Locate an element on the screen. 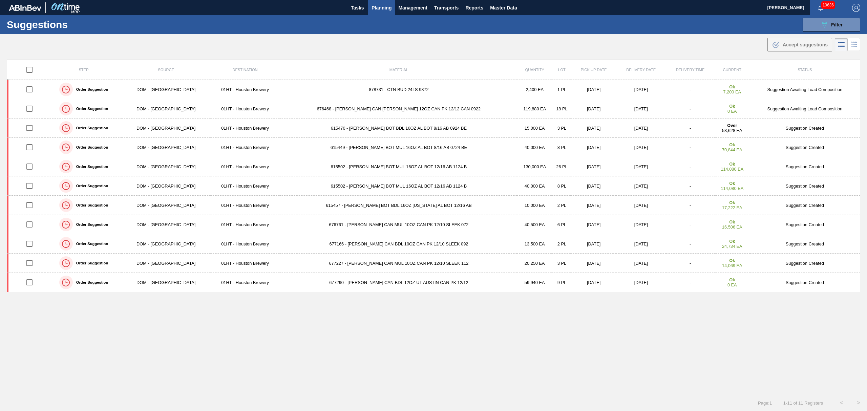 The image size is (867, 411). div: List Vision is located at coordinates (841, 45).